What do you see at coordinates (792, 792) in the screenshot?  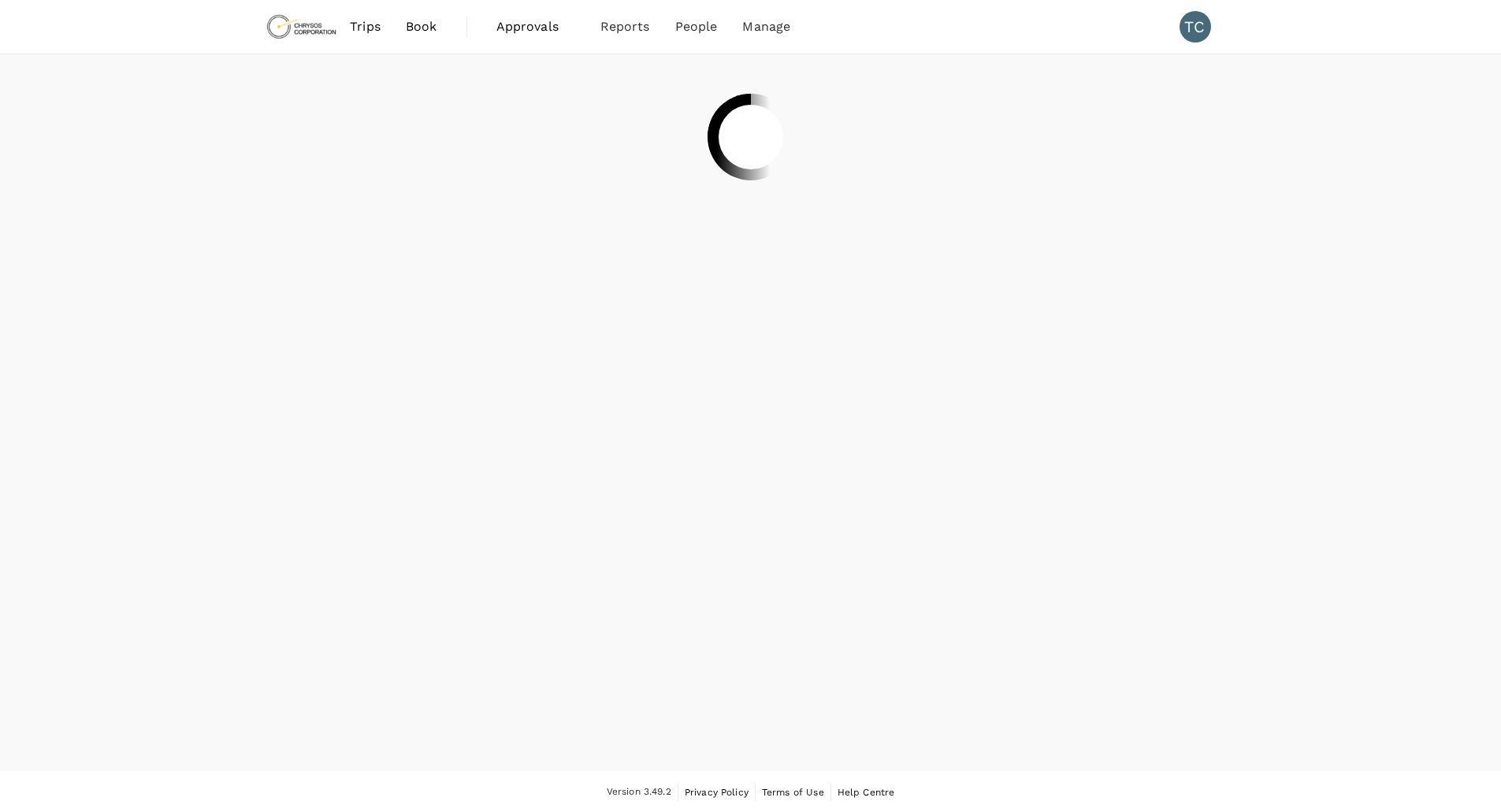 I see `a: Terms of Use` at bounding box center [792, 792].